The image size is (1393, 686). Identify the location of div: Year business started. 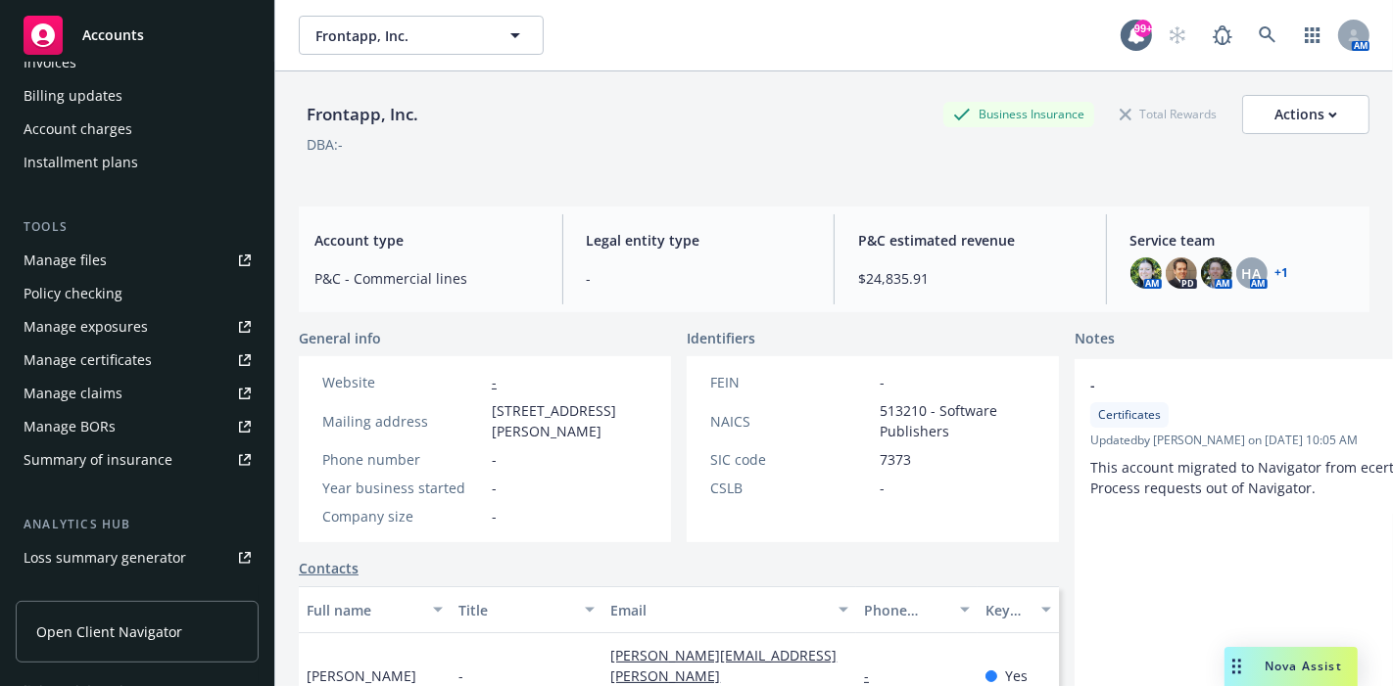
(402, 488).